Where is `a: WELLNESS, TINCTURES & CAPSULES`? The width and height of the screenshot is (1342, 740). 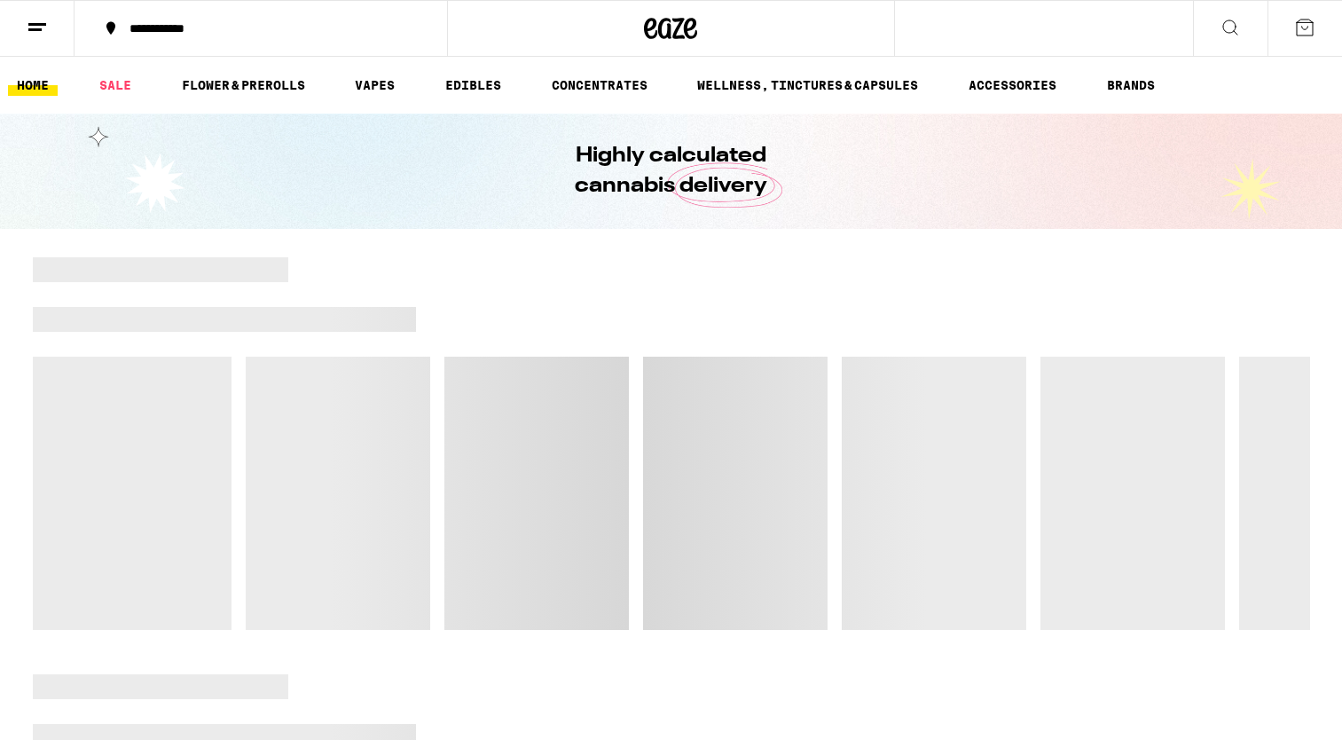
a: WELLNESS, TINCTURES & CAPSULES is located at coordinates (807, 85).